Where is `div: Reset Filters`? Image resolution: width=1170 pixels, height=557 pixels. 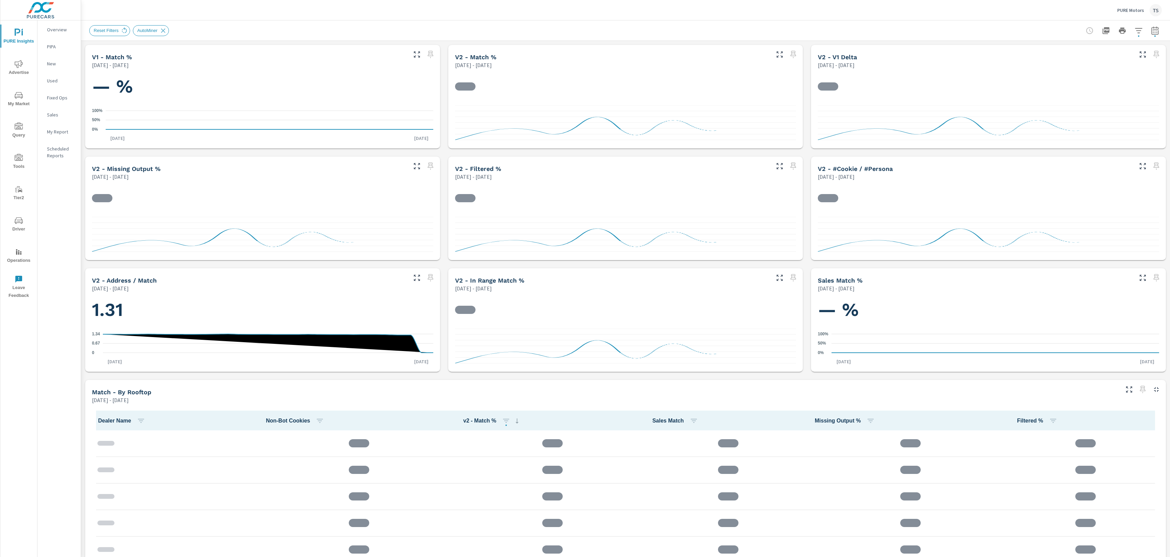 div: Reset Filters is located at coordinates (110, 31).